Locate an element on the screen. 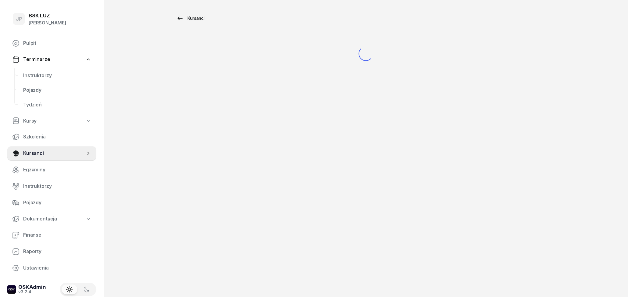 Image resolution: width=628 pixels, height=297 pixels. span: Ustawienia is located at coordinates (57, 268).